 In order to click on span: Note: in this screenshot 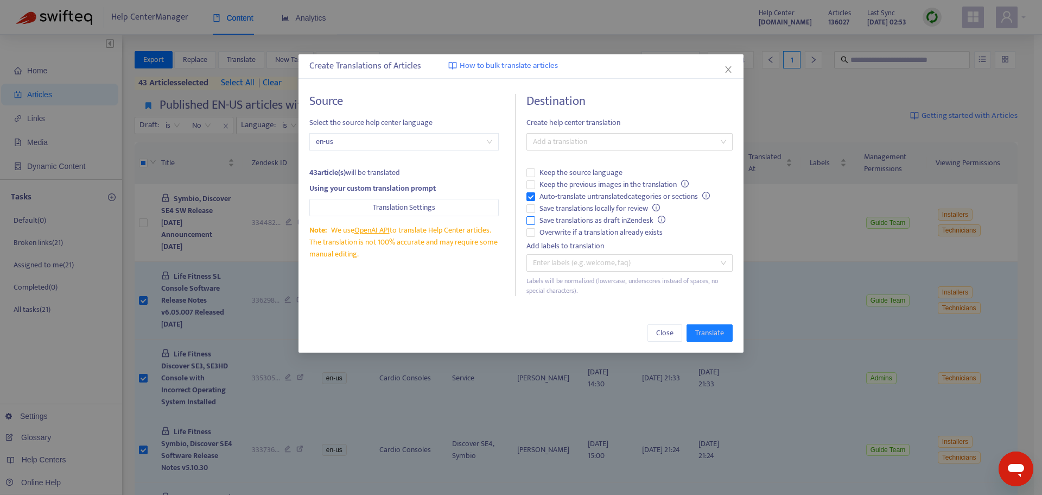, I will do `click(318, 230)`.